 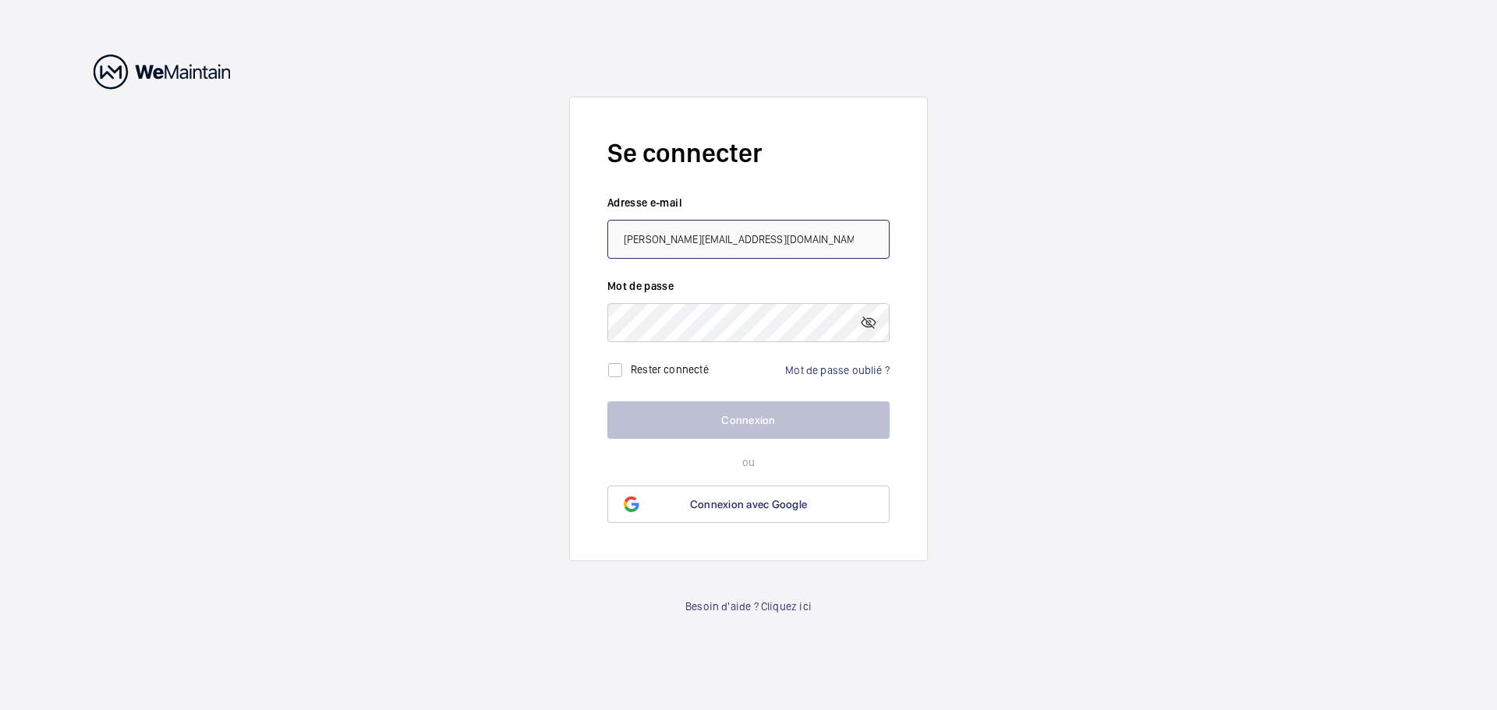 I want to click on label: Rester connecté, so click(x=670, y=369).